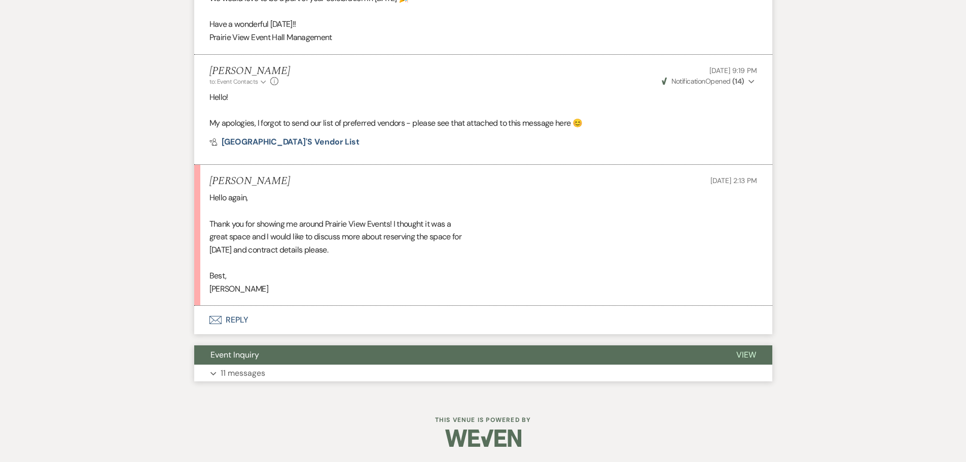 The width and height of the screenshot is (966, 462). Describe the element at coordinates (708, 81) in the screenshot. I see `button: NotificationOpened (14)` at that location.